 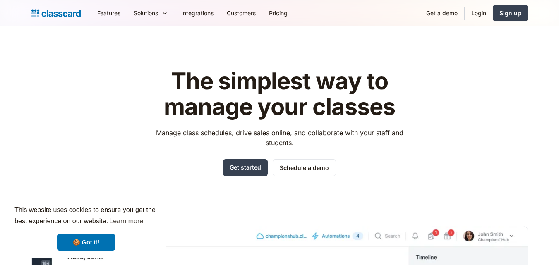 What do you see at coordinates (245, 168) in the screenshot?
I see `a: Get started` at bounding box center [245, 168].